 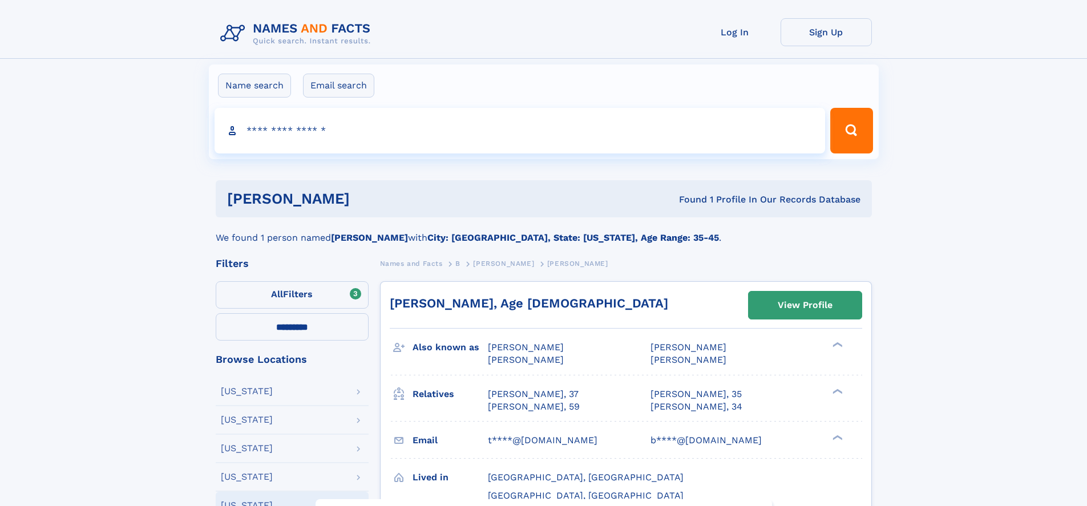 What do you see at coordinates (458, 263) in the screenshot?
I see `a: B` at bounding box center [458, 263].